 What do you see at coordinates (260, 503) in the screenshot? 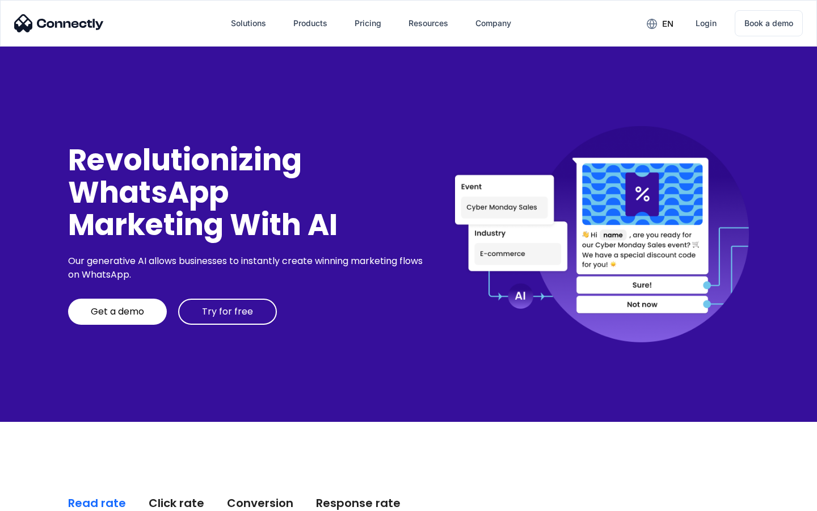
I see `div: Conversion` at bounding box center [260, 503].